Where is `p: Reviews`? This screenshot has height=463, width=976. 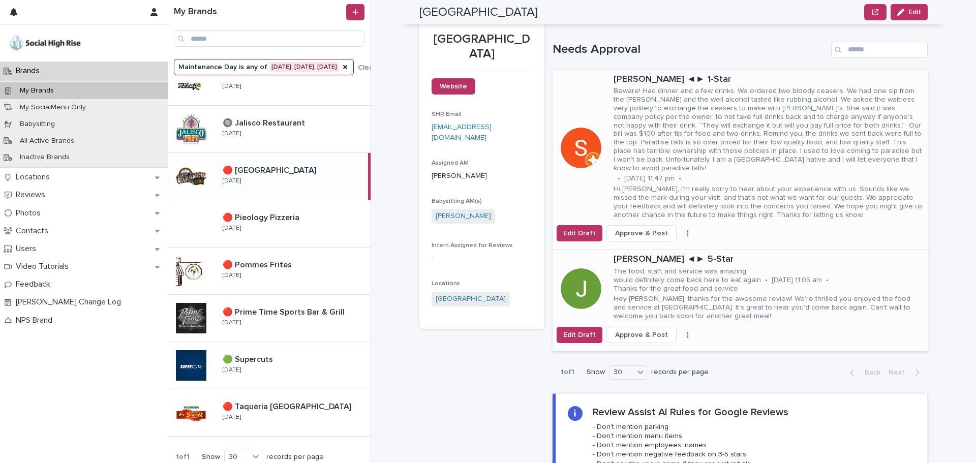 p: Reviews is located at coordinates (33, 195).